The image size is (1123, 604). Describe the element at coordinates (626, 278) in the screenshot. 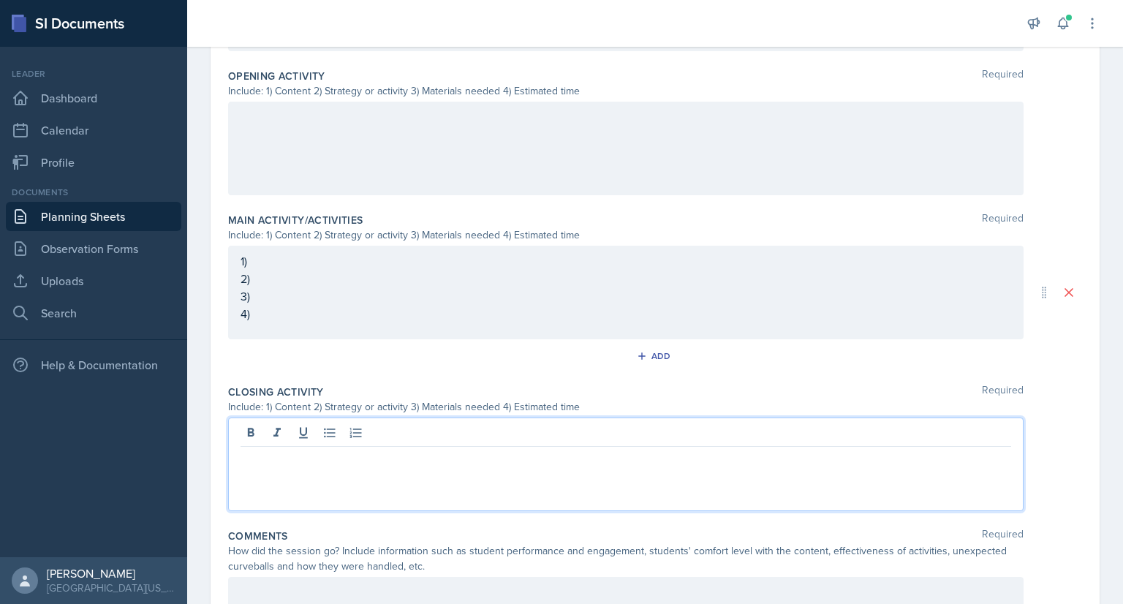

I see `p: 2)` at that location.